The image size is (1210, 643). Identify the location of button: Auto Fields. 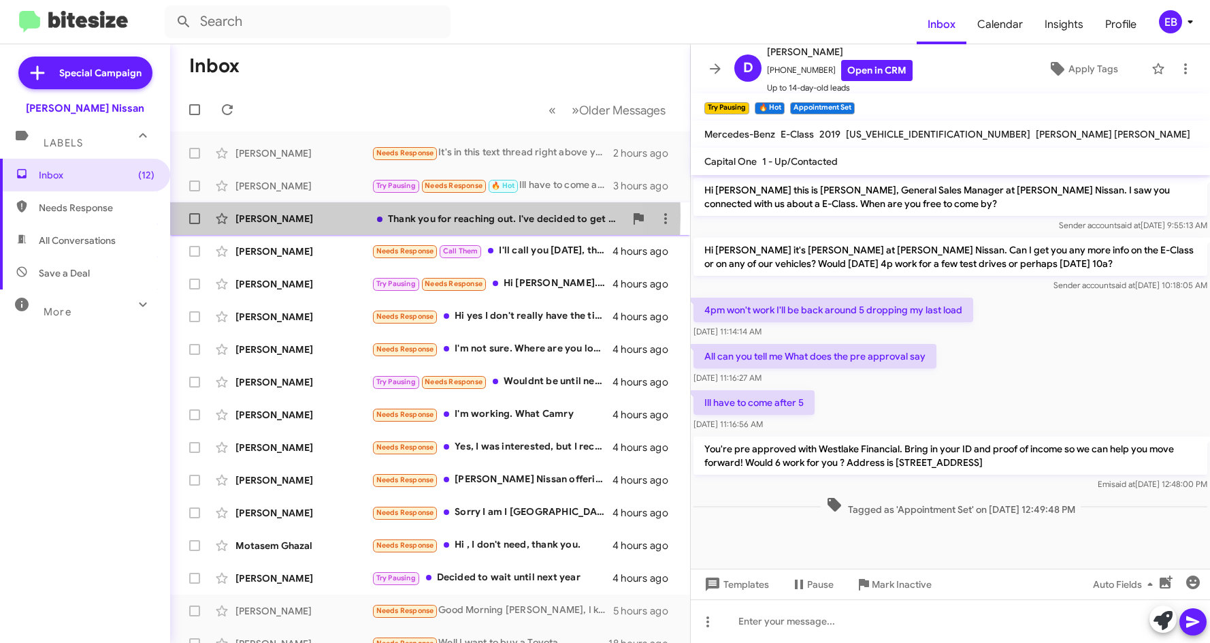
(1126, 584).